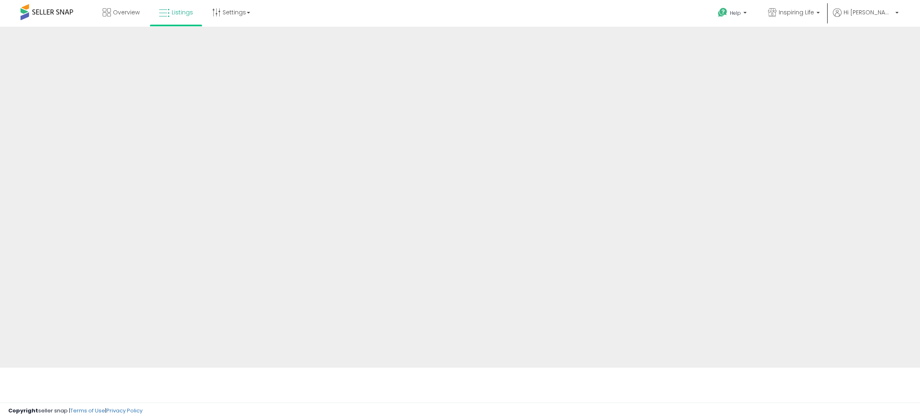  Describe the element at coordinates (722, 12) in the screenshot. I see `i: Get Help` at that location.